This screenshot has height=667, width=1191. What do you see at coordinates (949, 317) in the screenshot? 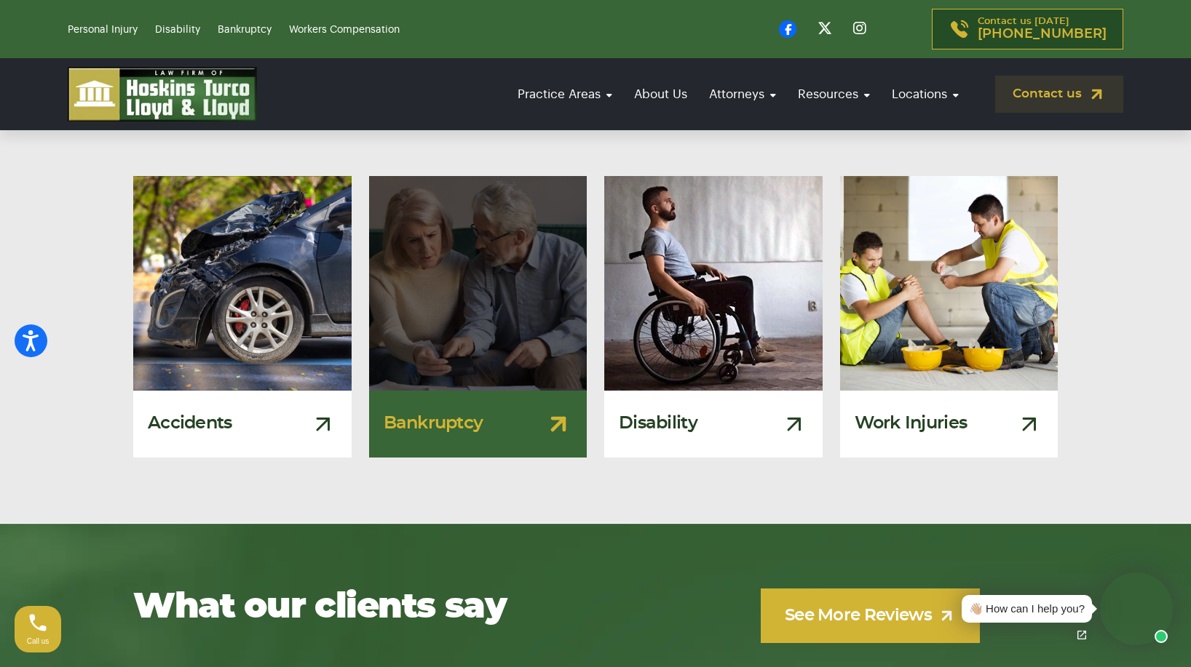
I see `a: Injured Construction Worker Work Injuries` at bounding box center [949, 317].